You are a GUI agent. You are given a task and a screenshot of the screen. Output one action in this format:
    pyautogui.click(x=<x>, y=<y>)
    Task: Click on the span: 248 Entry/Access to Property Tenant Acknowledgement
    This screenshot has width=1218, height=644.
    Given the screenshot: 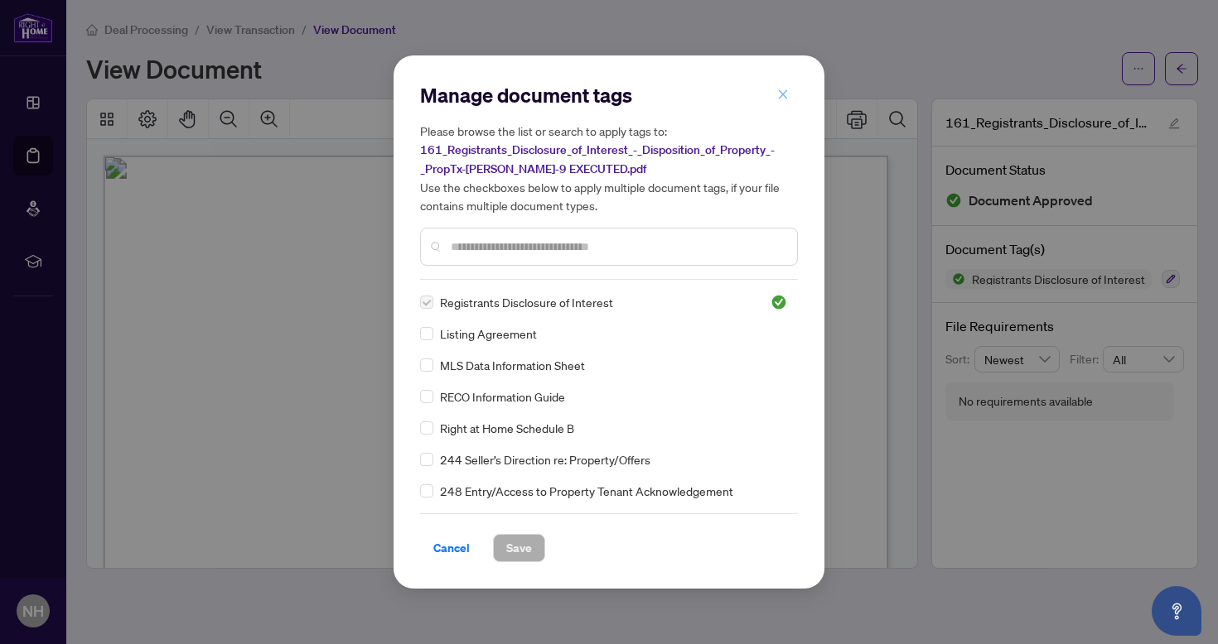 What is the action you would take?
    pyautogui.click(x=586, y=491)
    